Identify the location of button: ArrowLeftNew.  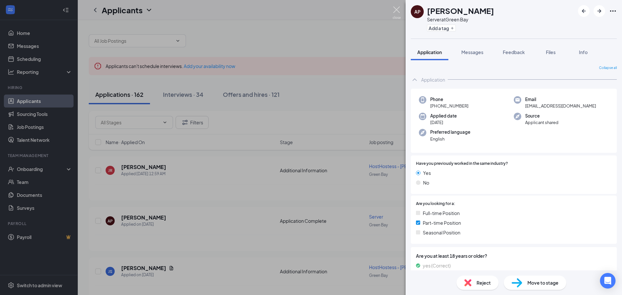
(584, 11).